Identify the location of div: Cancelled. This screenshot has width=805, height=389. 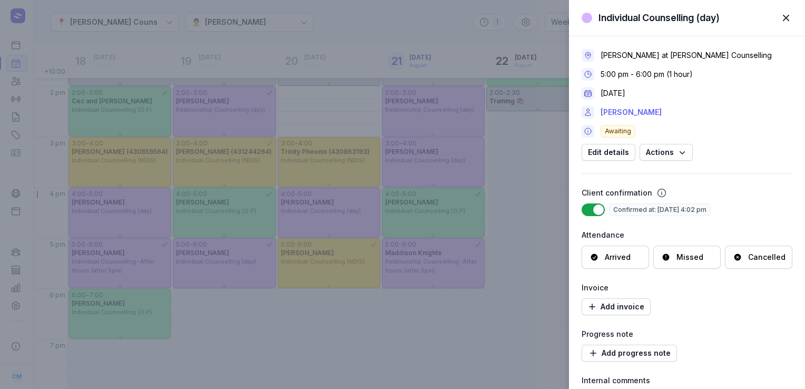
(767, 257).